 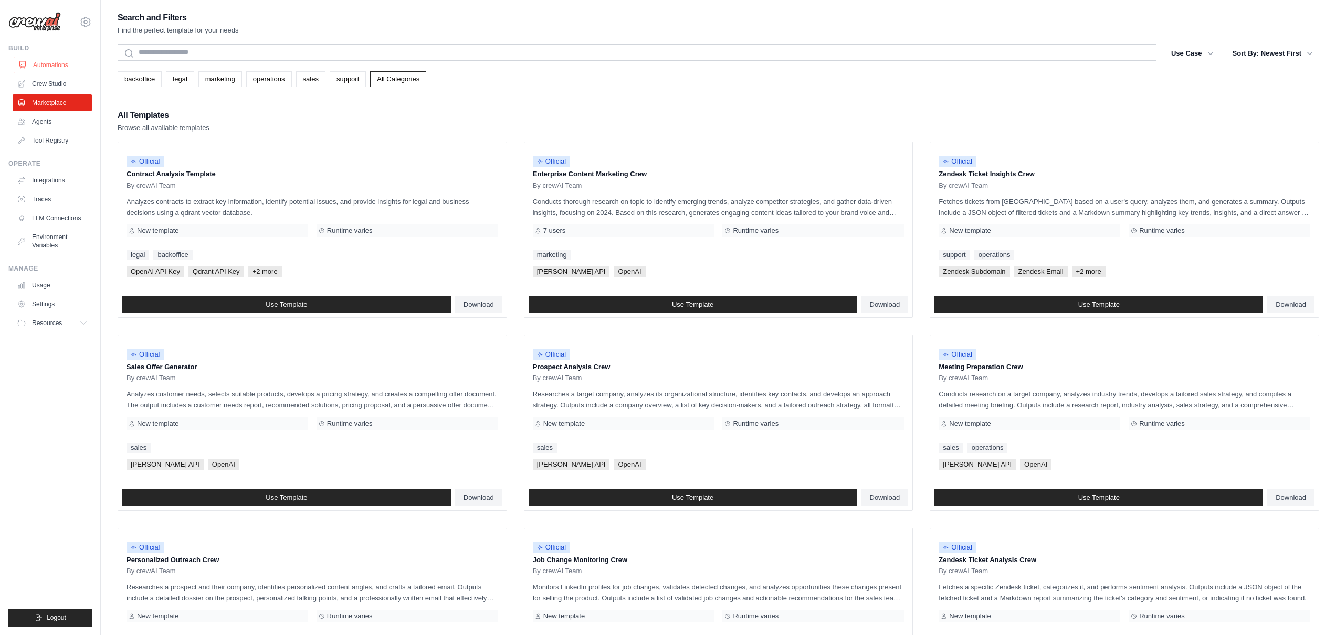 What do you see at coordinates (1272, 54) in the screenshot?
I see `button: Sort By: Newest First` at bounding box center [1272, 54].